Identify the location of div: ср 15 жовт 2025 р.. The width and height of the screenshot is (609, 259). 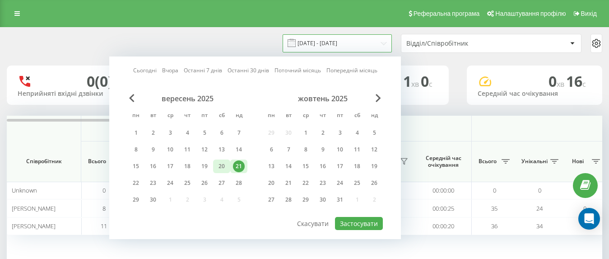
(306, 166).